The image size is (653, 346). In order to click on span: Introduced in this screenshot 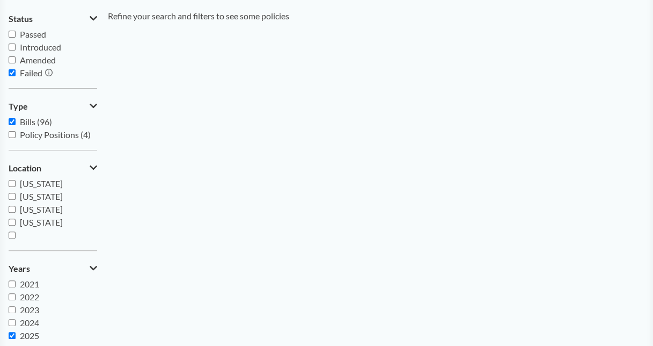, I will do `click(40, 47)`.